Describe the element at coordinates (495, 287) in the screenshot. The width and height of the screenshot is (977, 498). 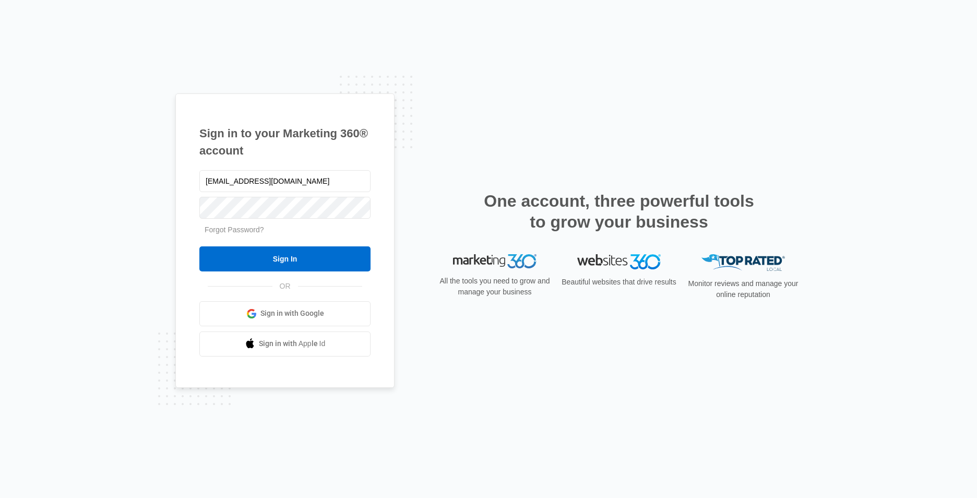
I see `p: All the tools you need to grow and manage your business` at that location.